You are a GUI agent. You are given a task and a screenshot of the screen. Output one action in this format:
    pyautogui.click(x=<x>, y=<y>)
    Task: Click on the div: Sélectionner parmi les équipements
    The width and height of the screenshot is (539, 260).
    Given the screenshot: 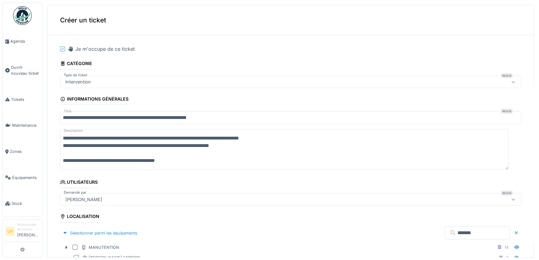 What is the action you would take?
    pyautogui.click(x=100, y=233)
    